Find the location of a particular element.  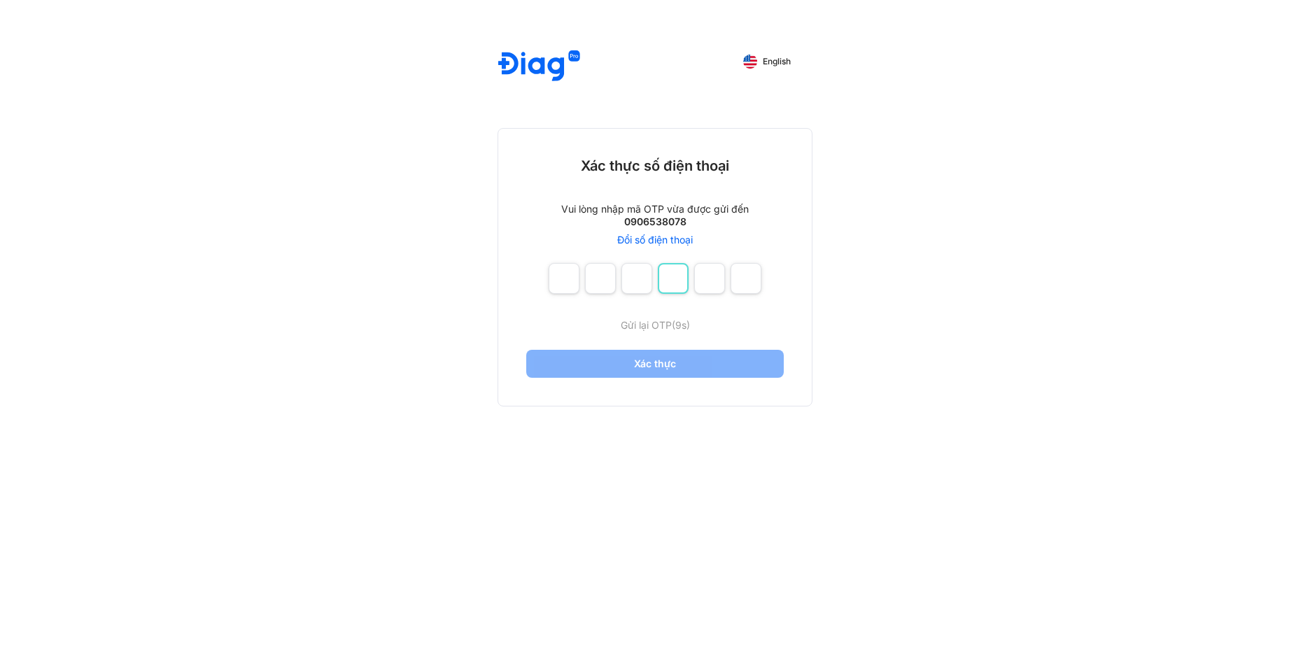

button: Xác thực is located at coordinates (655, 364).